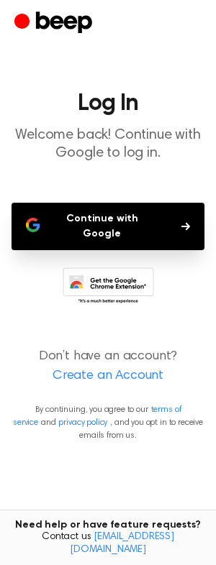 This screenshot has width=216, height=565. Describe the element at coordinates (108, 543) in the screenshot. I see `span: Contact us` at that location.